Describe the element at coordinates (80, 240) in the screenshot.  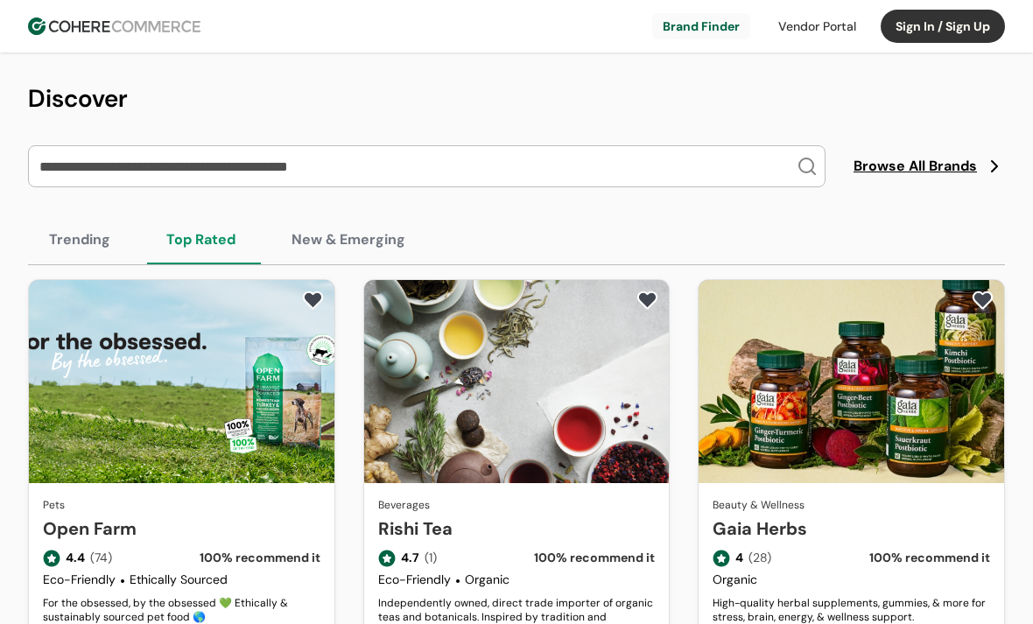
I see `button: Trending` at that location.